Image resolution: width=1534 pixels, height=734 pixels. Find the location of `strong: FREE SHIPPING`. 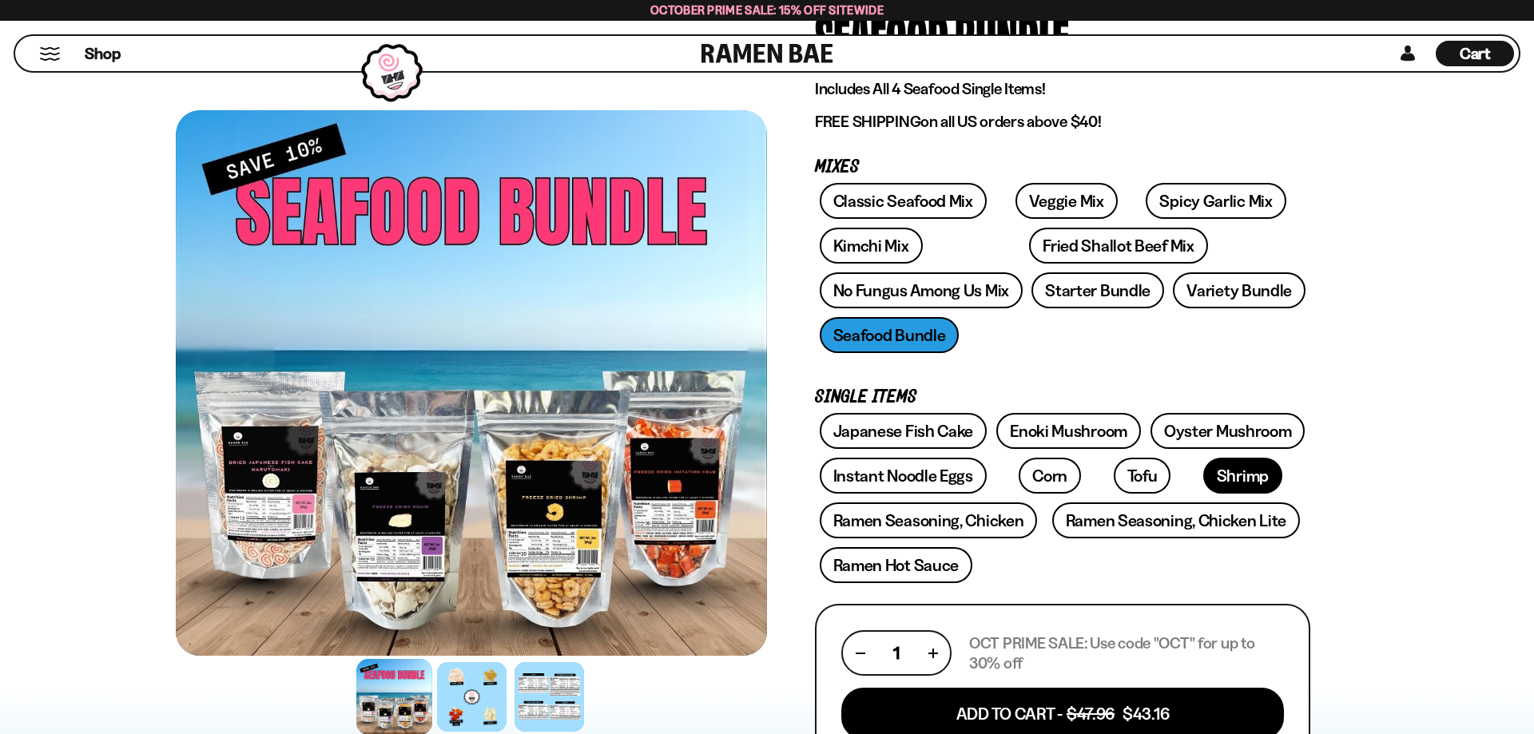

strong: FREE SHIPPING is located at coordinates (868, 121).